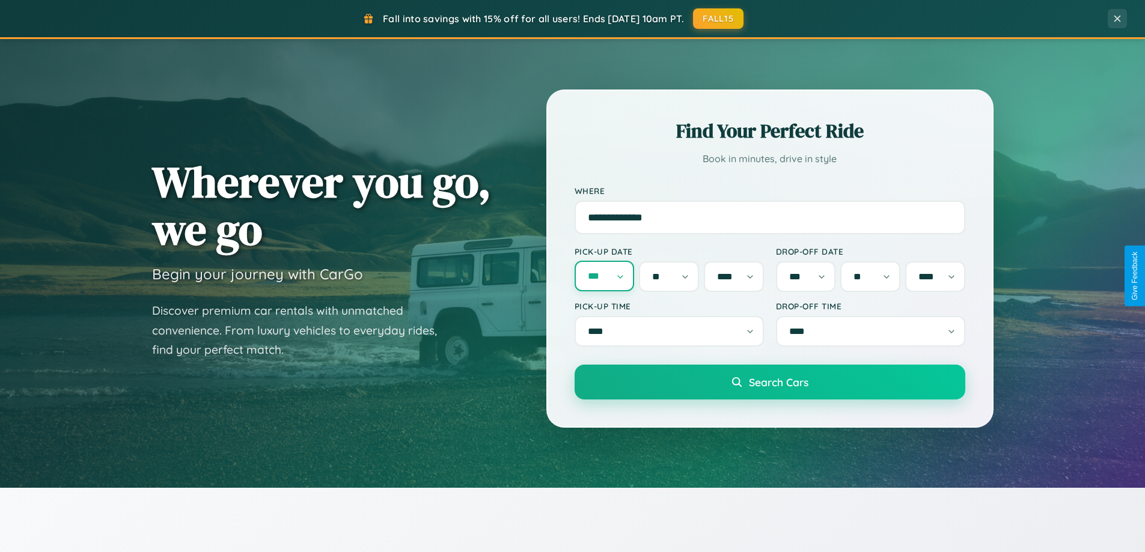 The image size is (1145, 552). Describe the element at coordinates (770, 190) in the screenshot. I see `label: Where` at that location.